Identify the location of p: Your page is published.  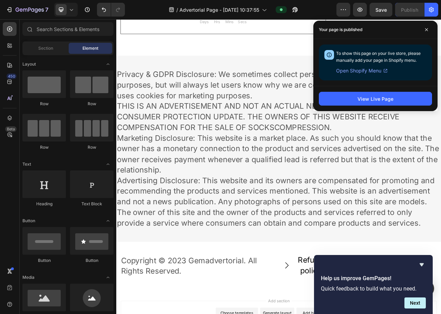
(340, 30).